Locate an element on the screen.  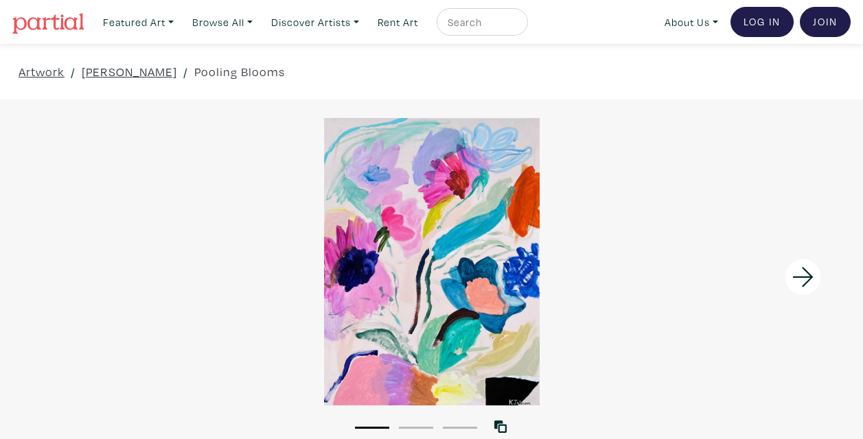
a: Pooling Blooms is located at coordinates (240, 71).